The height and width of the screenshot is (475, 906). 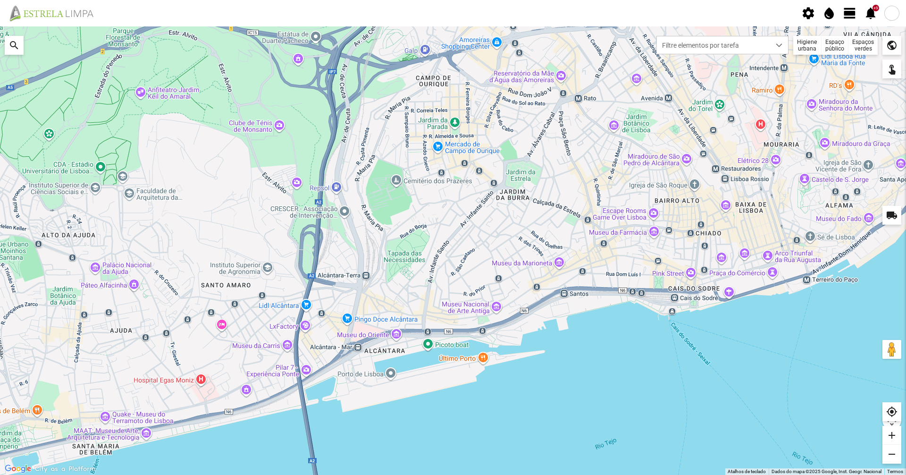 I want to click on button: Arraste o Pegman para o mapa para abrir o Street View, so click(x=892, y=349).